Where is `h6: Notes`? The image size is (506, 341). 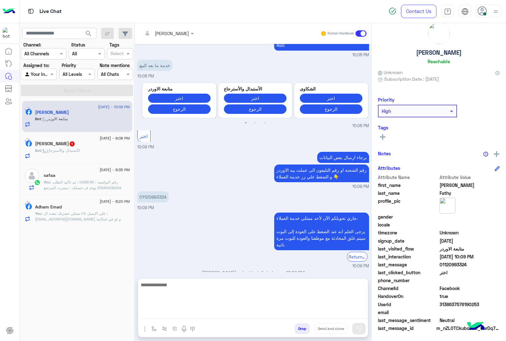 h6: Notes is located at coordinates (384, 153).